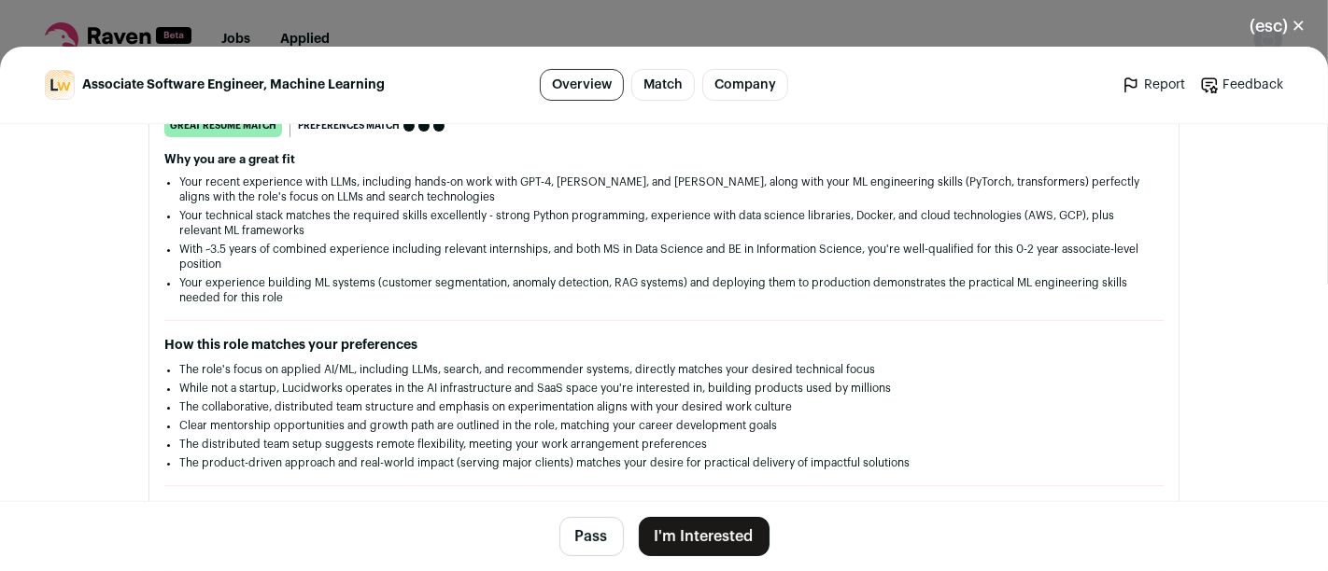  What do you see at coordinates (233, 85) in the screenshot?
I see `span: Associate Software Engineer, Machine Learning` at bounding box center [233, 85].